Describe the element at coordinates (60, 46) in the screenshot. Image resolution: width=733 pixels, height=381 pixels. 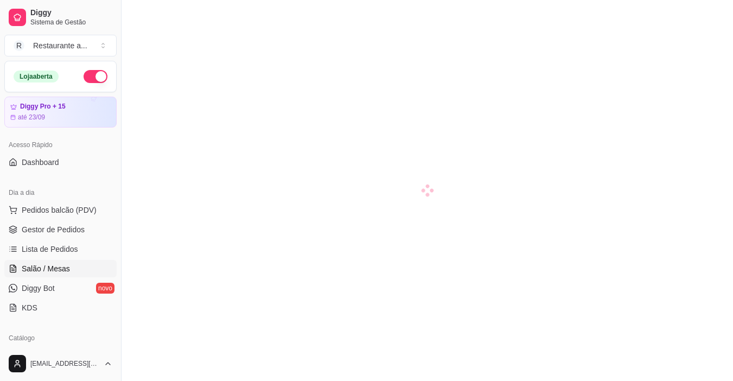
I see `button: Select a team` at that location.